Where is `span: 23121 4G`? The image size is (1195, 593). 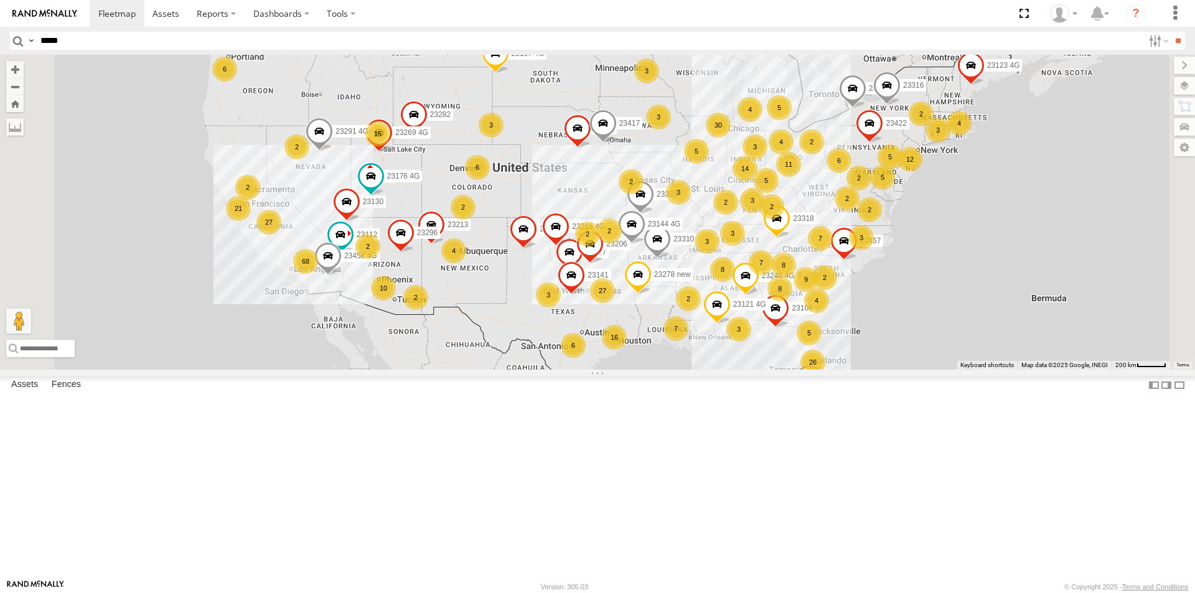
span: 23121 4G is located at coordinates (749, 304).